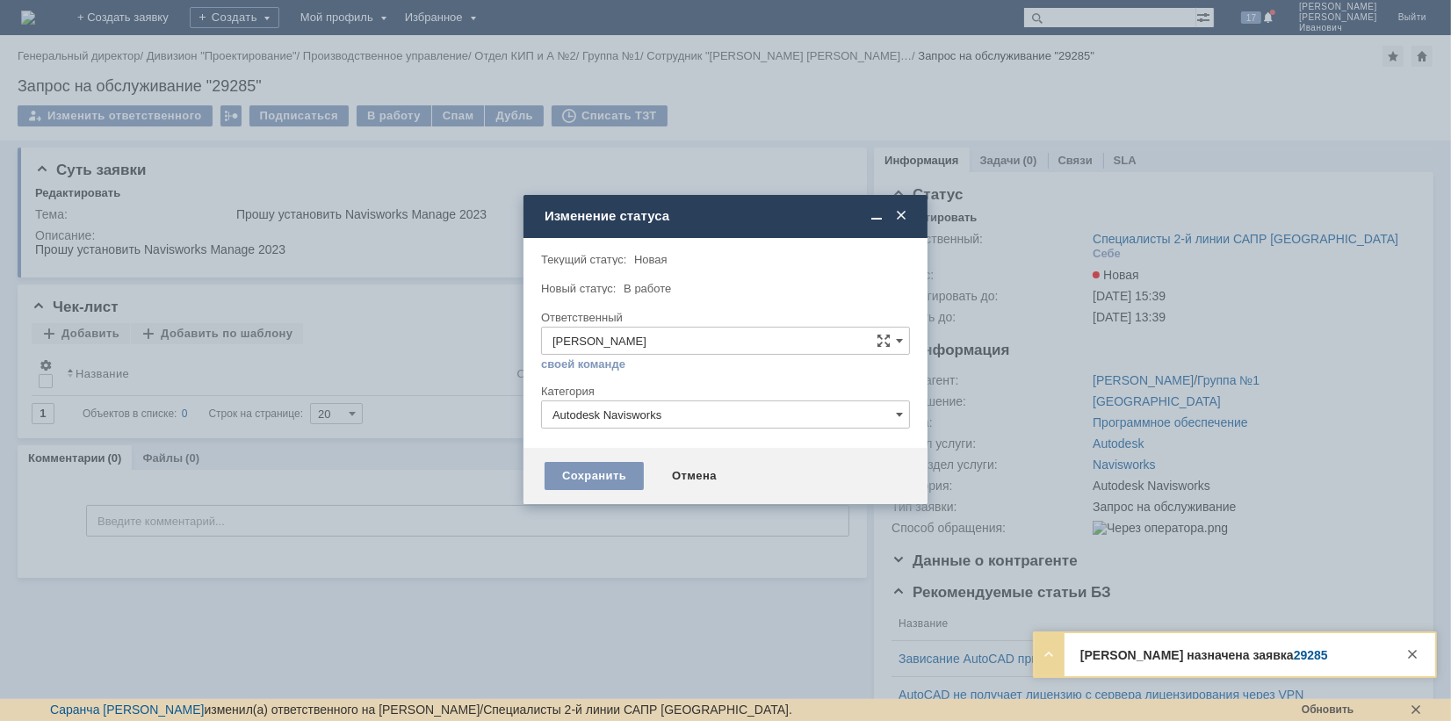 The height and width of the screenshot is (721, 1451). What do you see at coordinates (647, 288) in the screenshot?
I see `span: В работе` at bounding box center [647, 288].